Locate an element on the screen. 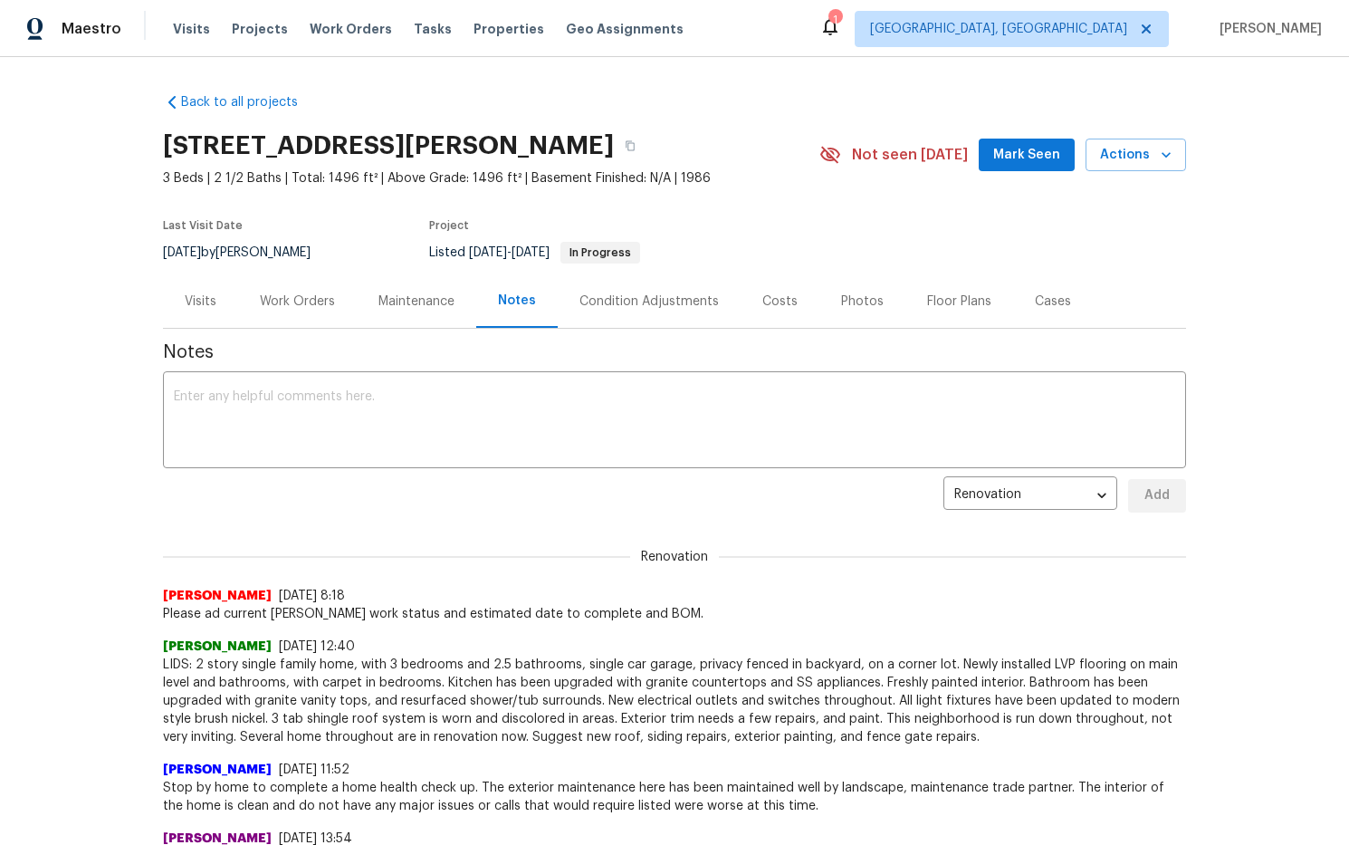 Image resolution: width=1349 pixels, height=845 pixels. span: Listed is located at coordinates (534, 253).